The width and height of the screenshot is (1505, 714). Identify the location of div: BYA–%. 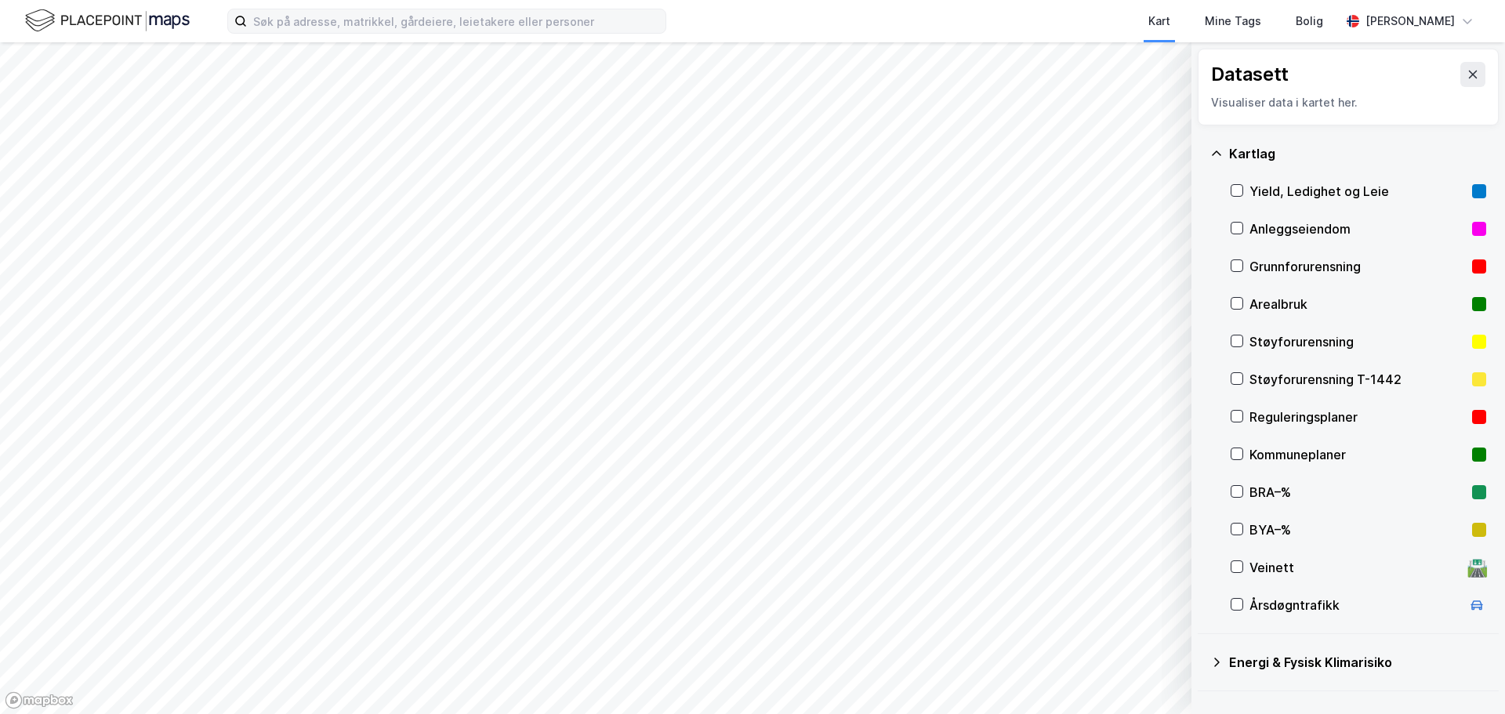
(1358, 530).